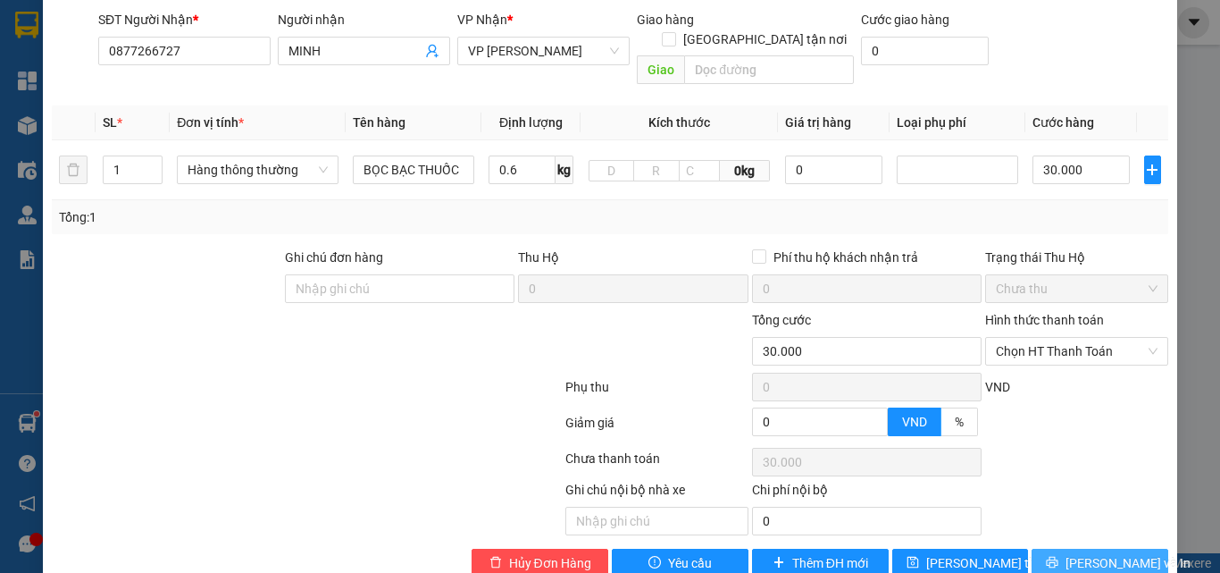 The image size is (1220, 573). What do you see at coordinates (699, 171) in the screenshot?
I see `input: C` at bounding box center [699, 171].